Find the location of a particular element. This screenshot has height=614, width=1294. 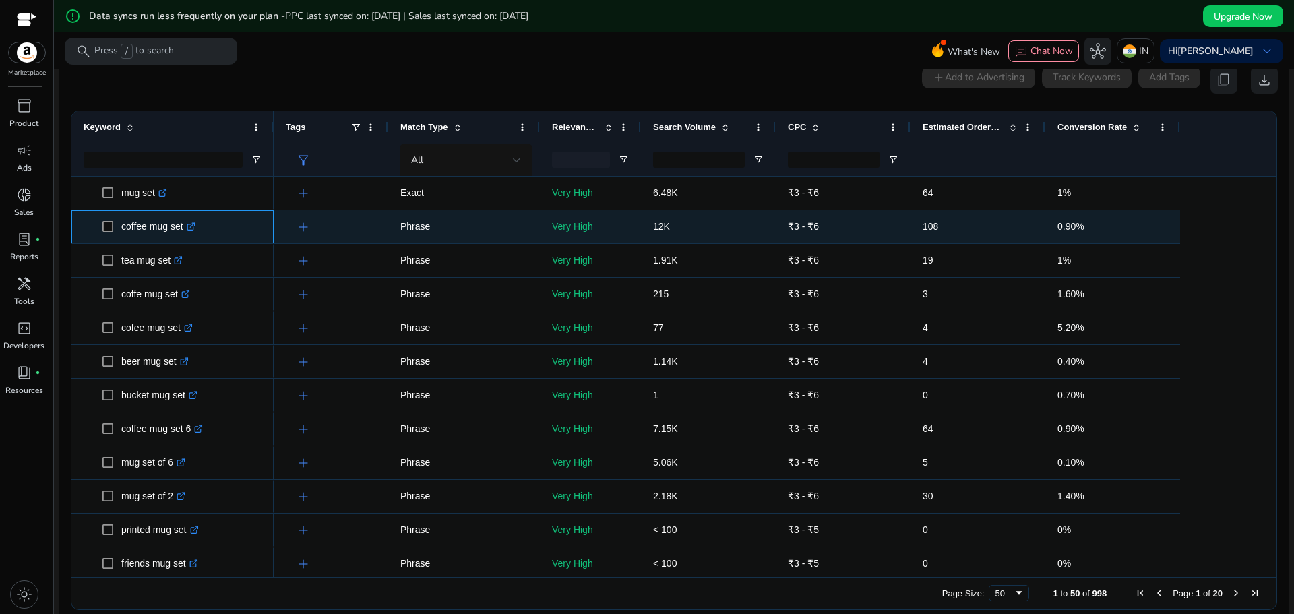

span: 1.40% is located at coordinates (1071, 496).